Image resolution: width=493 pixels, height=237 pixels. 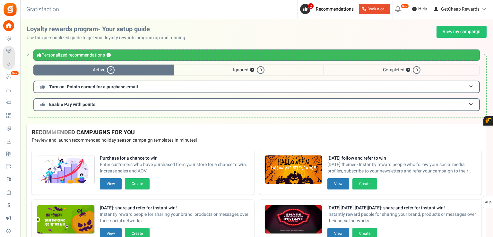 I want to click on span: Recommendations, so click(x=335, y=9).